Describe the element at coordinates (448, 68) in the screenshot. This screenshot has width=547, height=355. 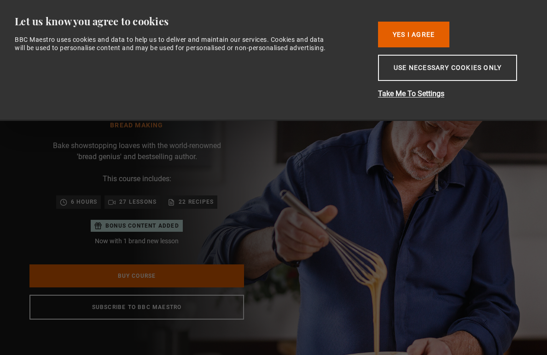
I see `button: Use necessary cookies only` at that location.